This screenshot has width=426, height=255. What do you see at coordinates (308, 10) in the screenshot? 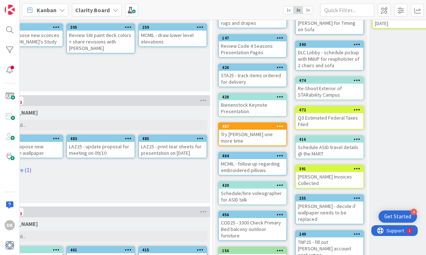
I see `span: 3x` at bounding box center [308, 10].